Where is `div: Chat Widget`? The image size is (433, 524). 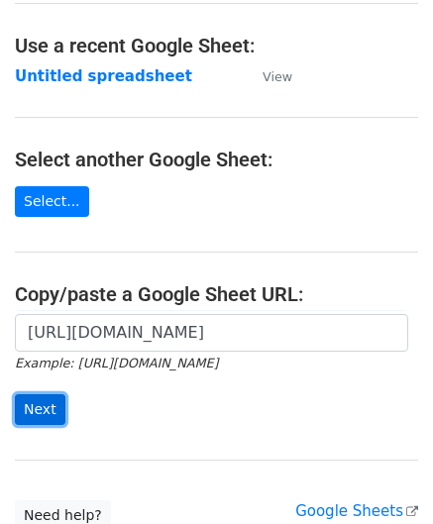
div: Chat Widget is located at coordinates (384, 477).